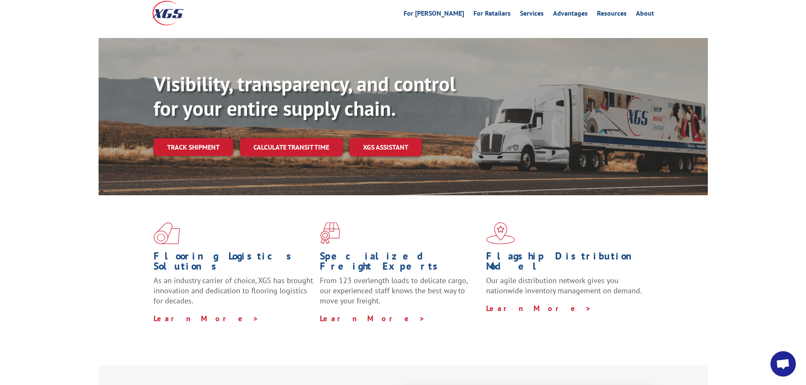  I want to click on img: xgs-icon-total-supply-chain-intelligence-red, so click(167, 233).